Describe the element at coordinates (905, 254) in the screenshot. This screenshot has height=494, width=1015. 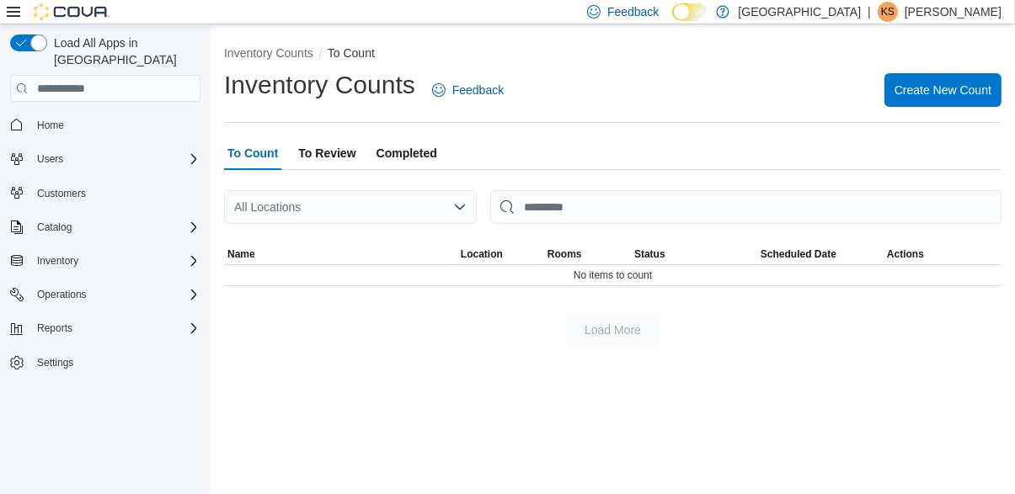
I see `span: Actions` at that location.